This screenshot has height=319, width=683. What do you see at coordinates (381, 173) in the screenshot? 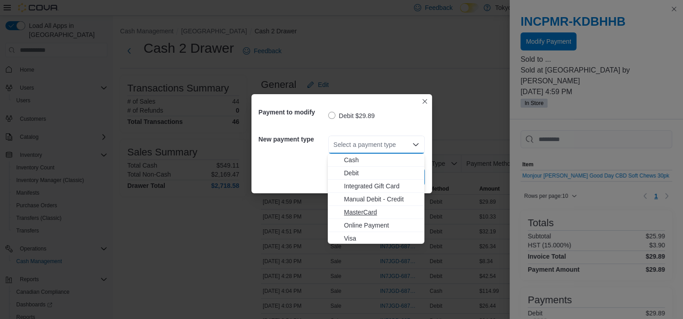
I see `span: Debit` at bounding box center [381, 173].